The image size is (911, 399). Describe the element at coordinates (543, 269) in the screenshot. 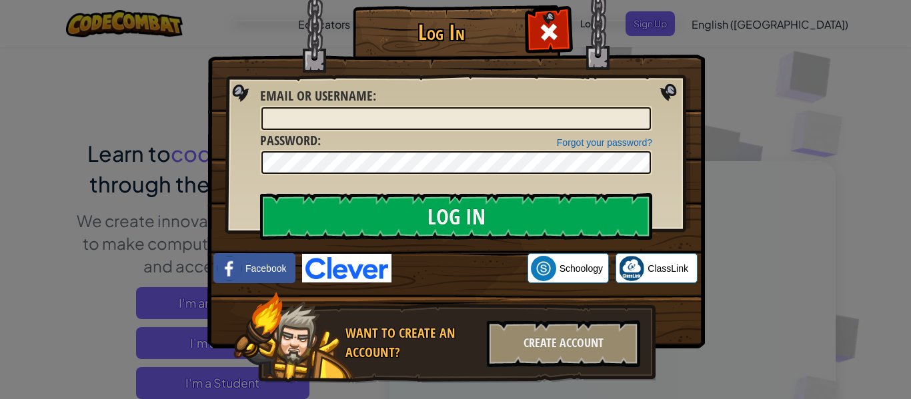

I see `img: schoology.png` at that location.